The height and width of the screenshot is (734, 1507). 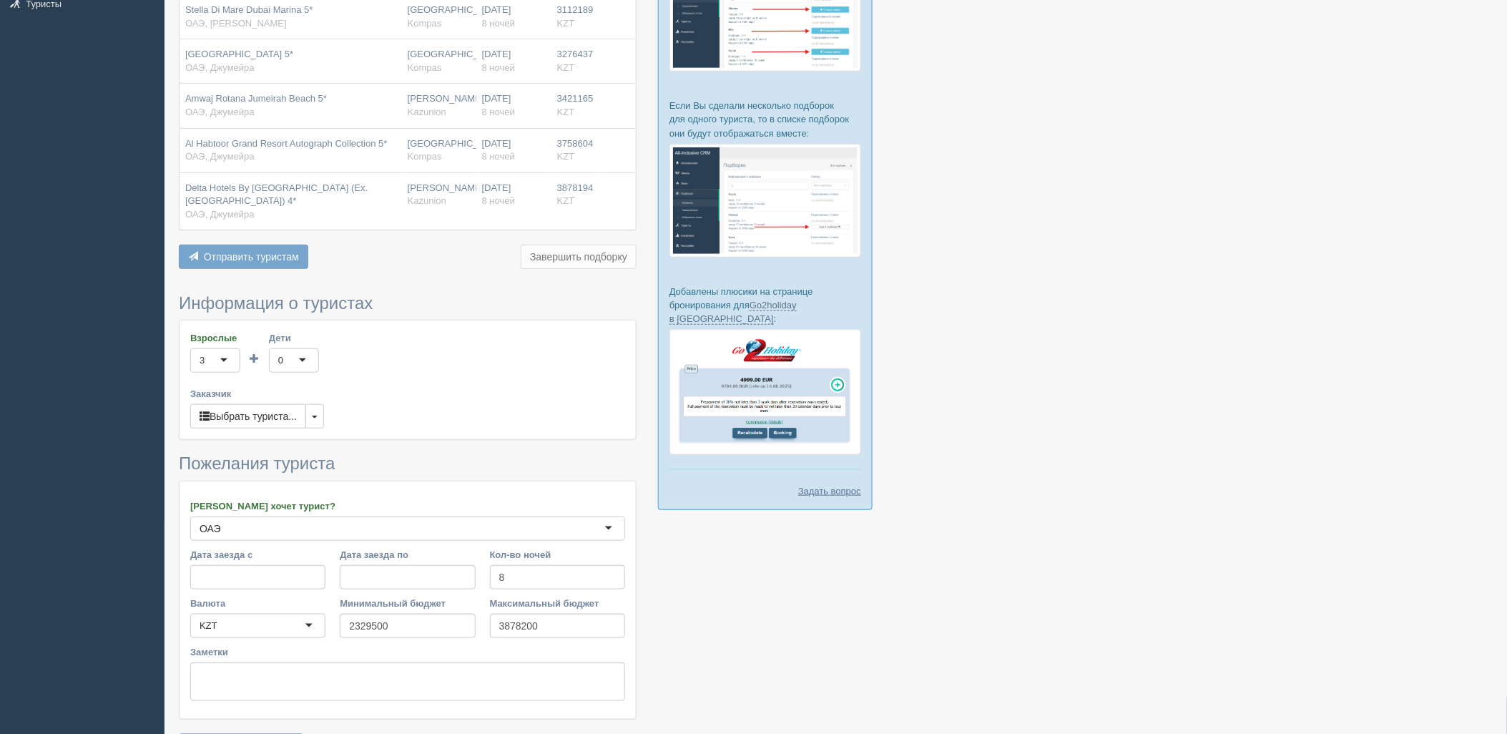 What do you see at coordinates (408, 303) in the screenshot?
I see `h3: Информация о туристах` at bounding box center [408, 303].